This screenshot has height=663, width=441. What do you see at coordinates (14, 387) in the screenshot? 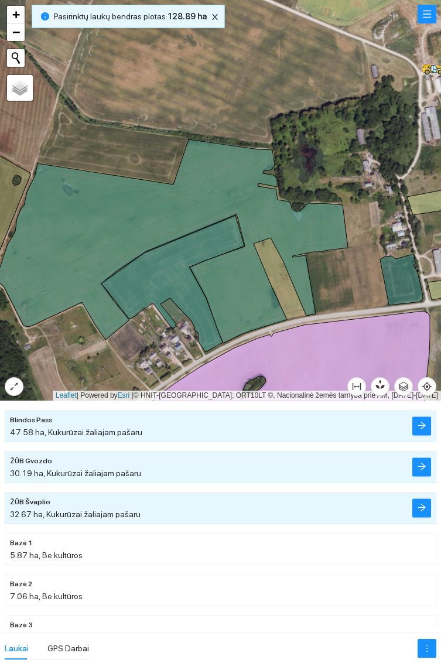
I see `span: expand-alt` at bounding box center [14, 387].